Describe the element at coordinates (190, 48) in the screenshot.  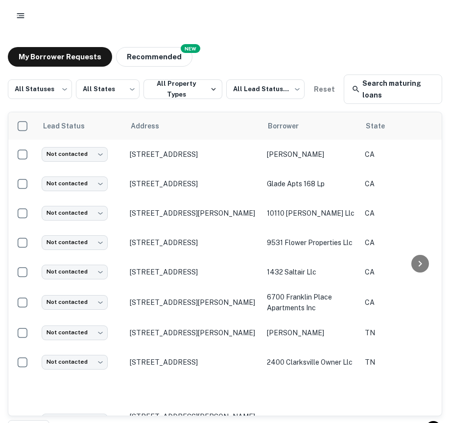
I see `div: NEW` at that location.